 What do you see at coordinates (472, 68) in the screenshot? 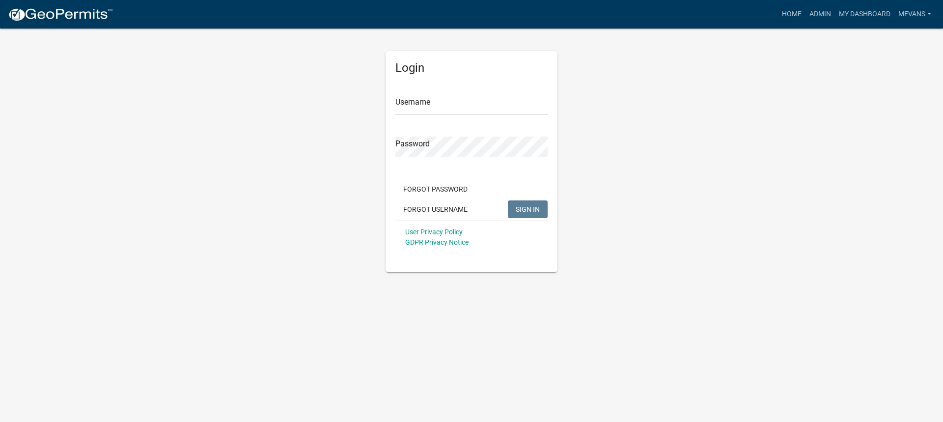
I see `h5: Login` at bounding box center [472, 68].